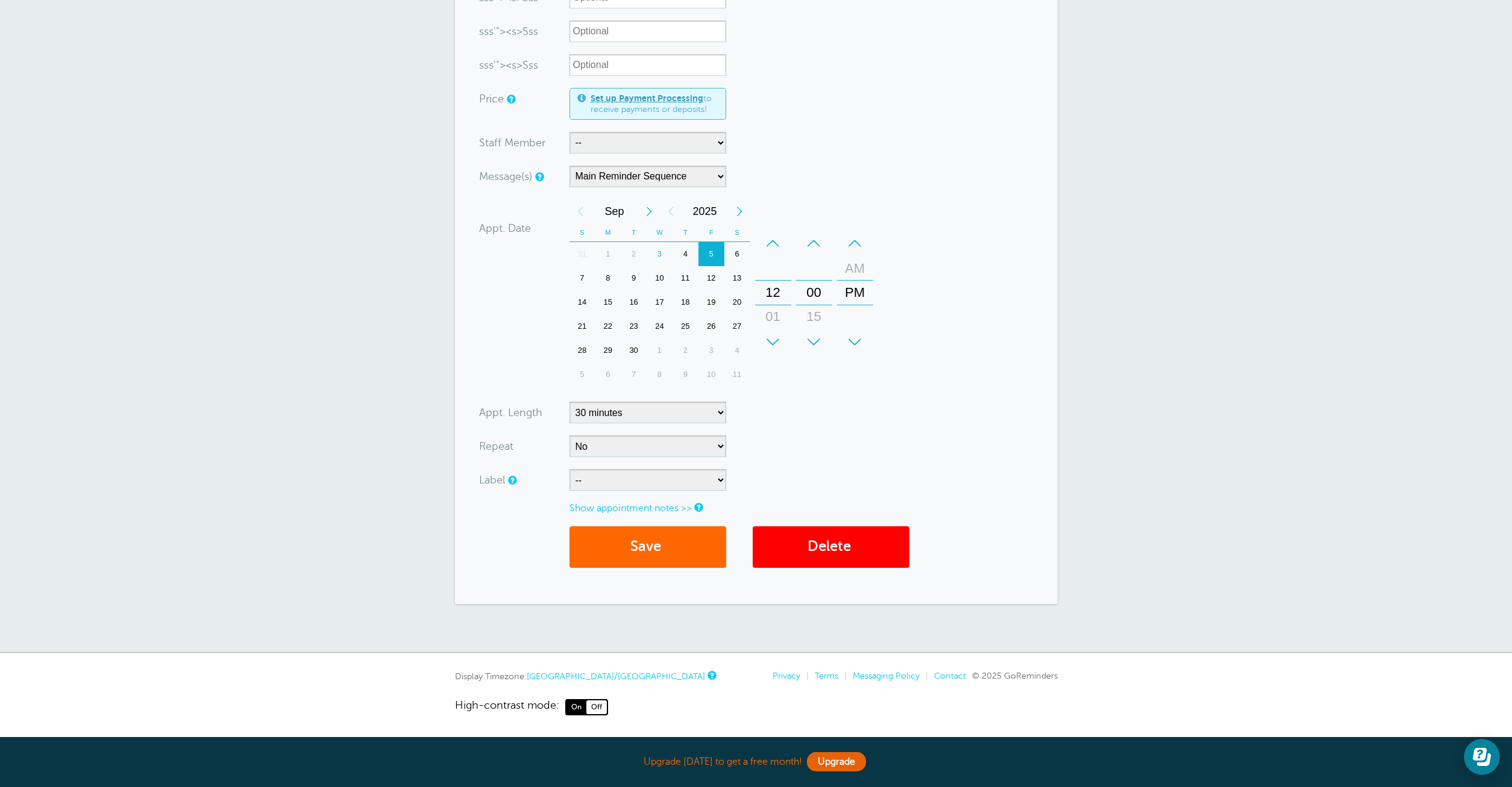  Describe the element at coordinates (512, 143) in the screenshot. I see `label: Staff Member` at that location.